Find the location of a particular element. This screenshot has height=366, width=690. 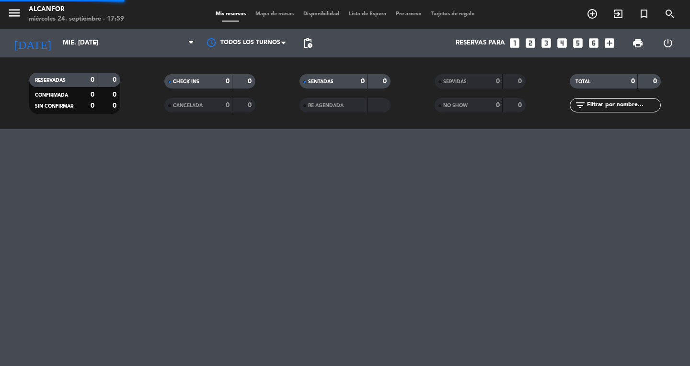

span: TOTAL is located at coordinates (582, 82).